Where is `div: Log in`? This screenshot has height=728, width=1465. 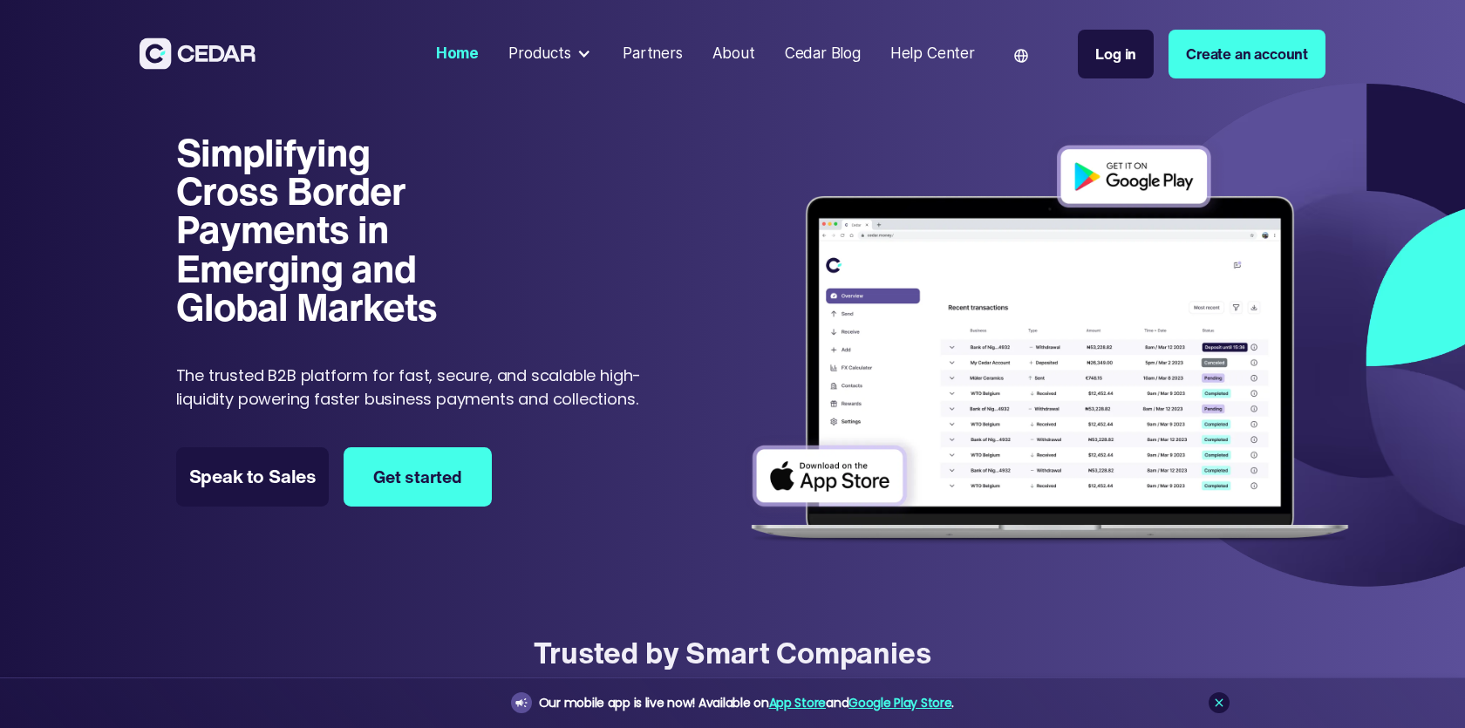
div: Log in is located at coordinates (1115, 54).